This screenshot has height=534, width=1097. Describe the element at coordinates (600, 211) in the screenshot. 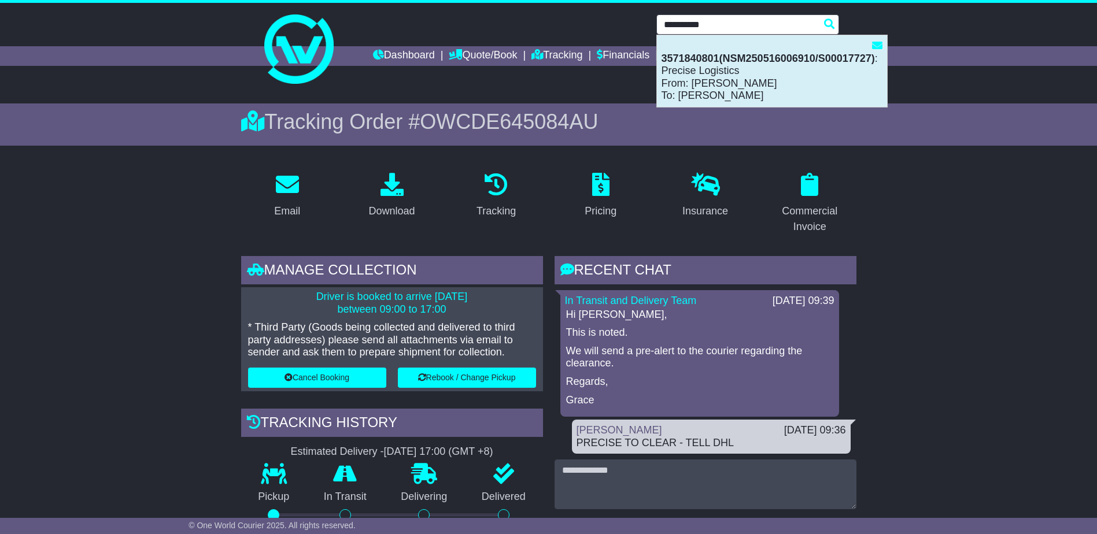

I see `div: Pricing` at that location.